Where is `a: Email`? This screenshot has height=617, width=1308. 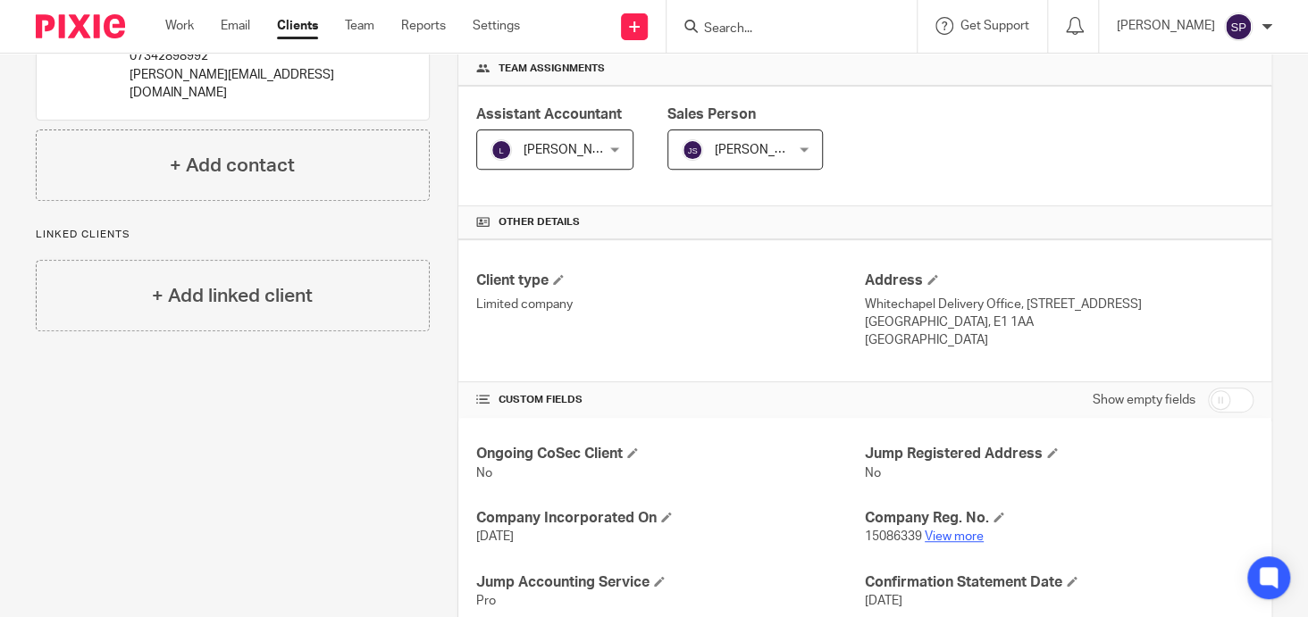
a: Email is located at coordinates (235, 26).